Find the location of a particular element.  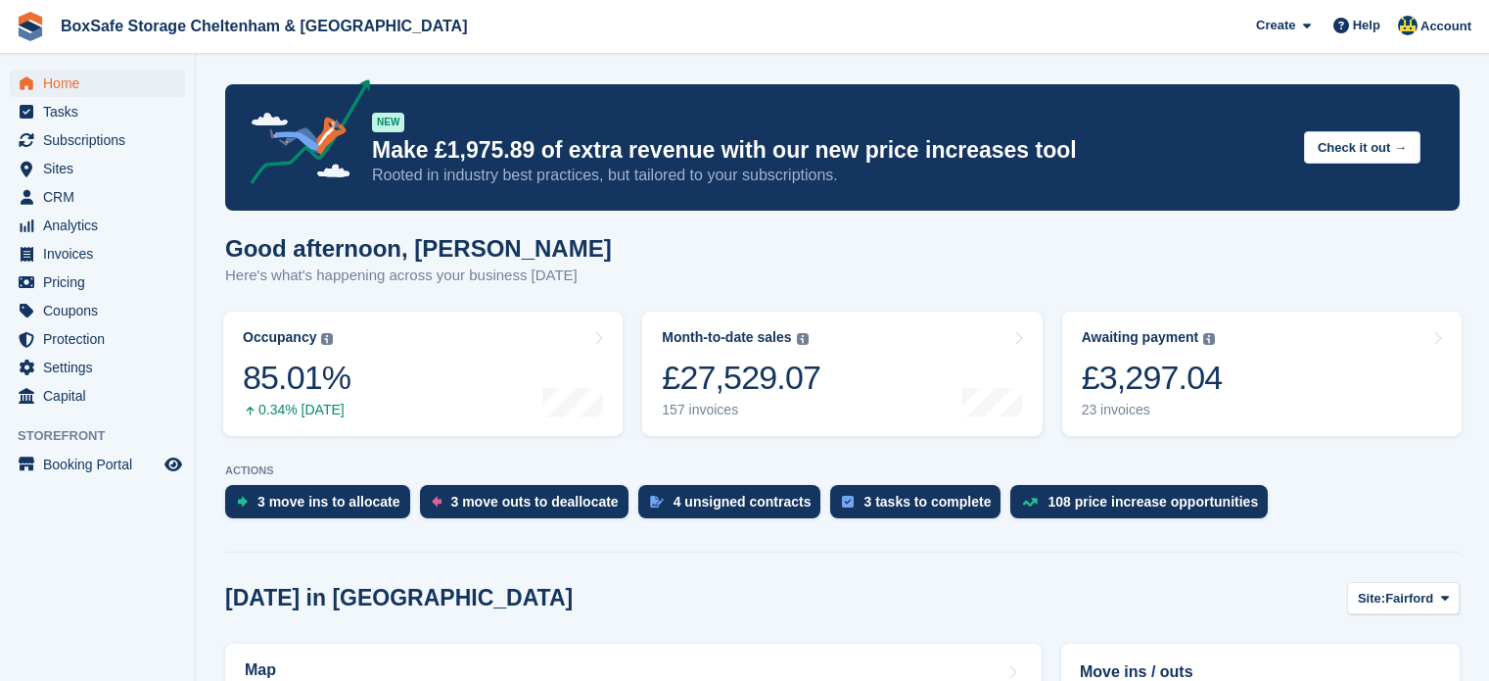

span: Subscriptions is located at coordinates (102, 140).